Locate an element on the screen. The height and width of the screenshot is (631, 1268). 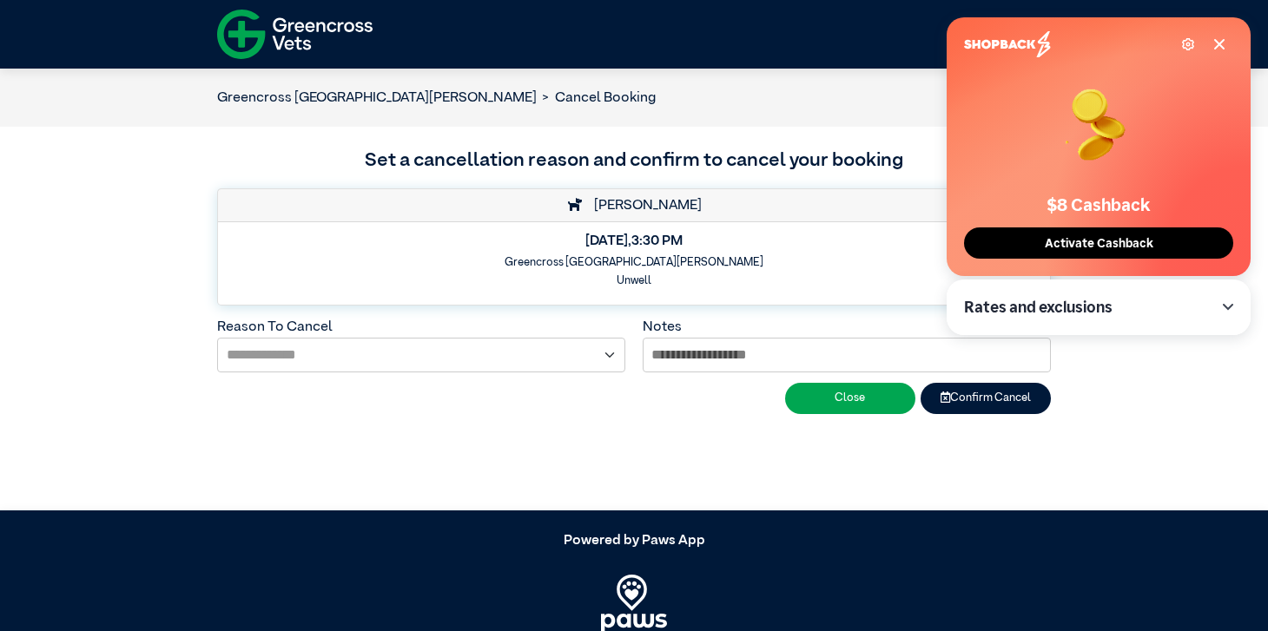
button: Close is located at coordinates (850, 398).